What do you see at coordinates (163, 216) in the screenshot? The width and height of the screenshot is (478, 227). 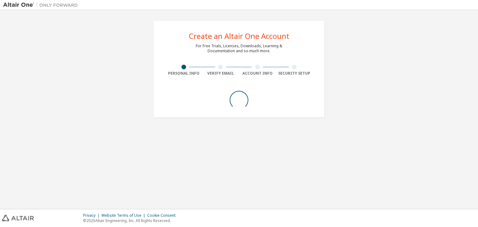 I see `div: Cookie Consent` at bounding box center [163, 216].